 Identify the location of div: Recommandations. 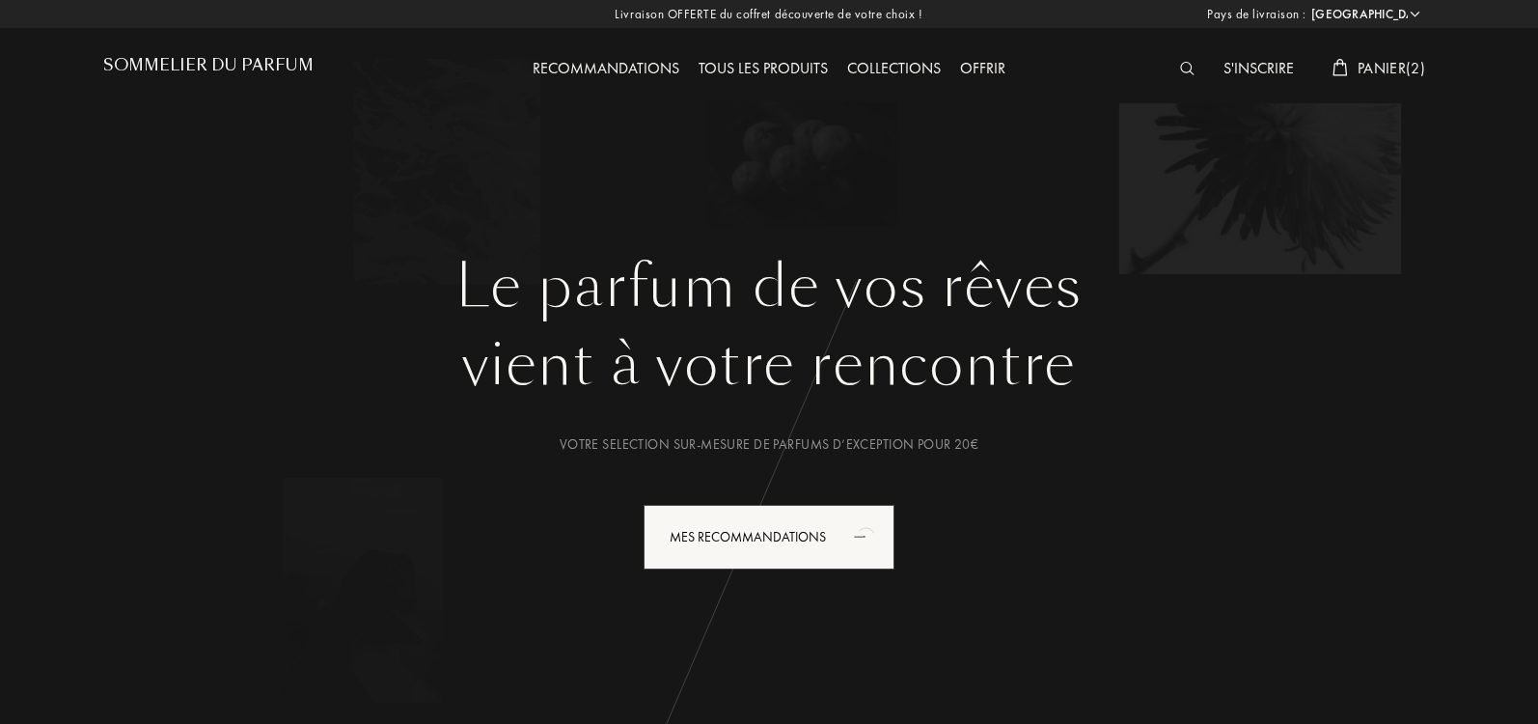
(606, 69).